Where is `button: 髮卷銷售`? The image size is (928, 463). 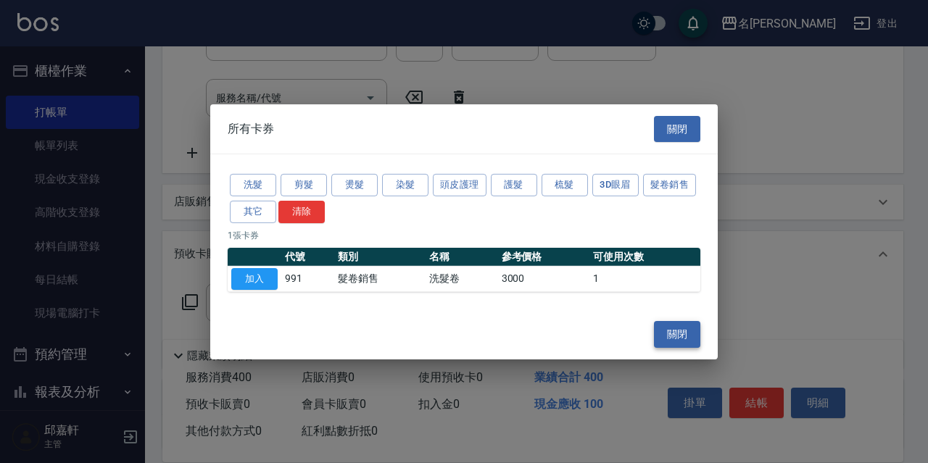
button: 髮卷銷售 is located at coordinates (670, 185).